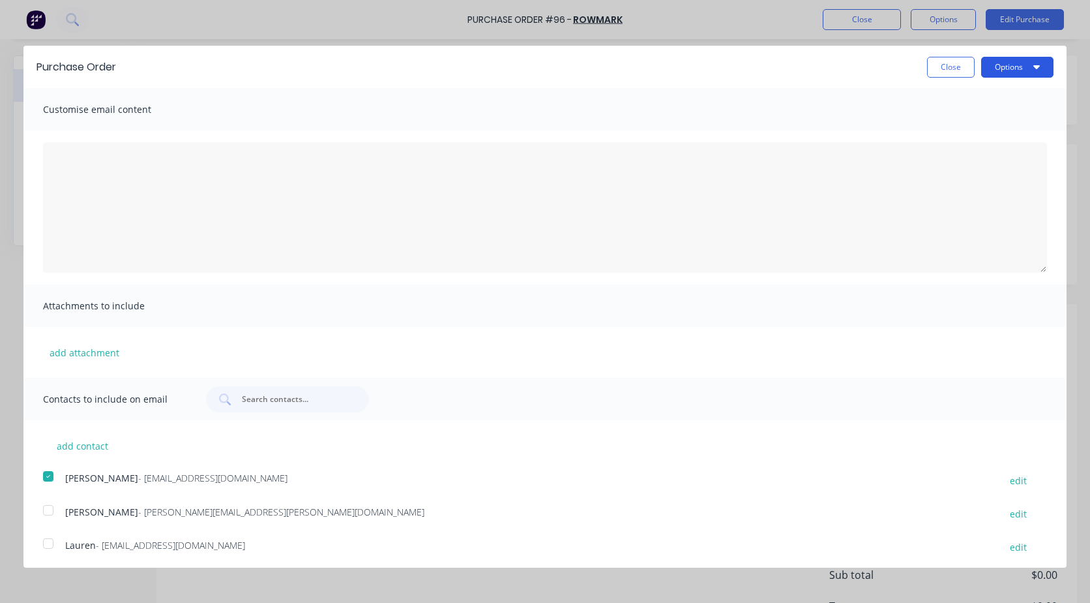 This screenshot has height=603, width=1090. Describe the element at coordinates (80, 545) in the screenshot. I see `span: Lauren` at that location.